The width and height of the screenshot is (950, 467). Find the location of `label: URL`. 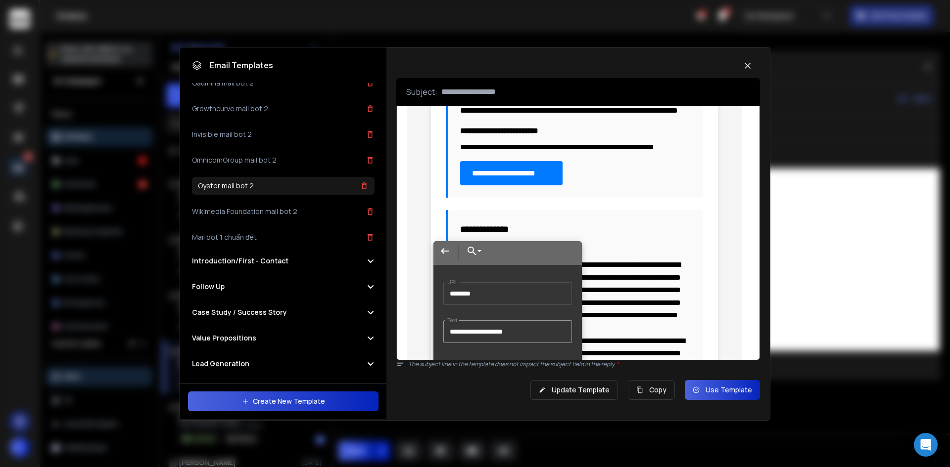

label: URL is located at coordinates (453, 282).